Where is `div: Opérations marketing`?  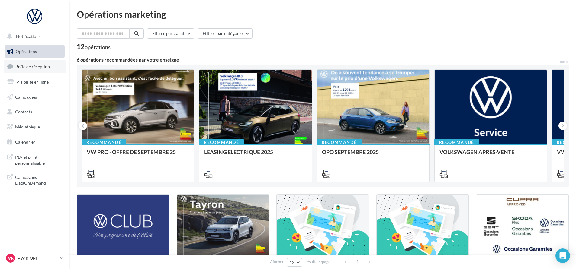
div: Opérations marketing is located at coordinates (323, 14).